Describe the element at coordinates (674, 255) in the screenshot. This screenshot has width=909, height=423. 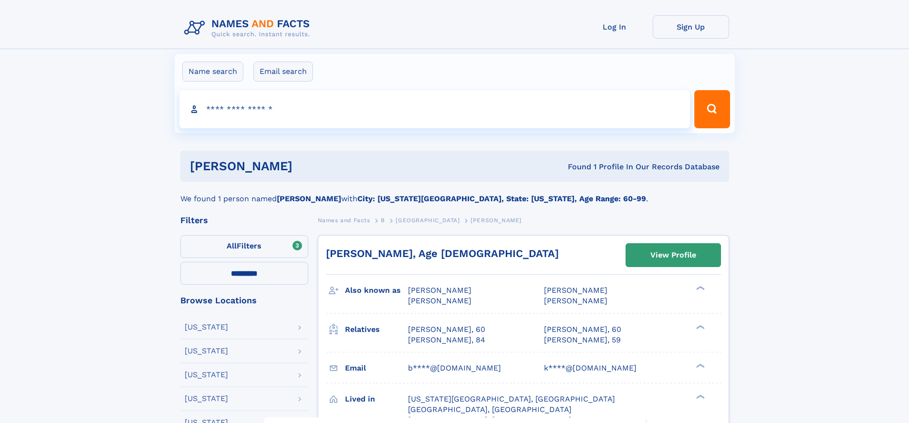
I see `a: View Profile` at that location.